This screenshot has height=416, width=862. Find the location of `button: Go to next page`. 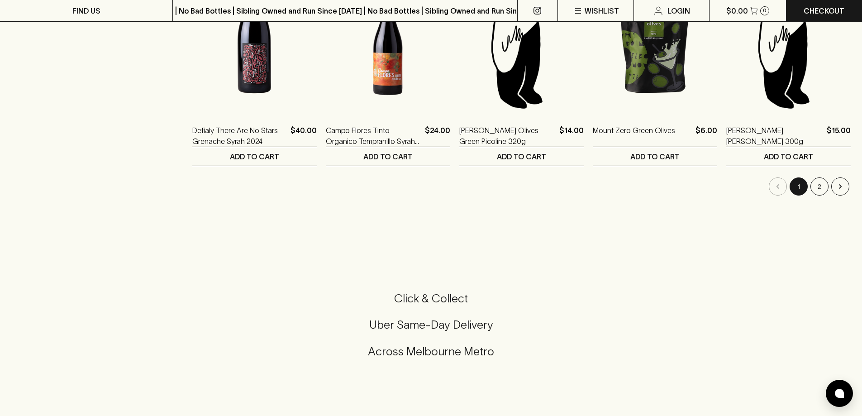

button: Go to next page is located at coordinates (840, 186).